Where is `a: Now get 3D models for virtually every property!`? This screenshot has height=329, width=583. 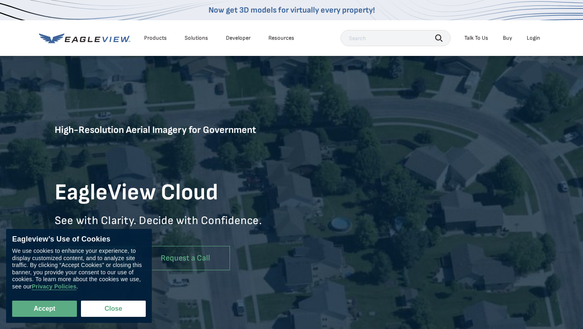 a: Now get 3D models for virtually every property! is located at coordinates (292, 10).